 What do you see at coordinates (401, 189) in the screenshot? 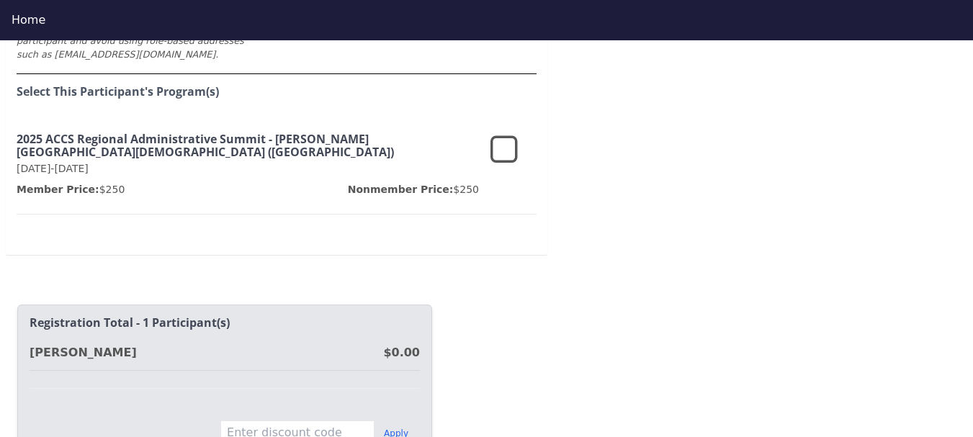
I see `span: Nonmember Price:` at bounding box center [401, 189].